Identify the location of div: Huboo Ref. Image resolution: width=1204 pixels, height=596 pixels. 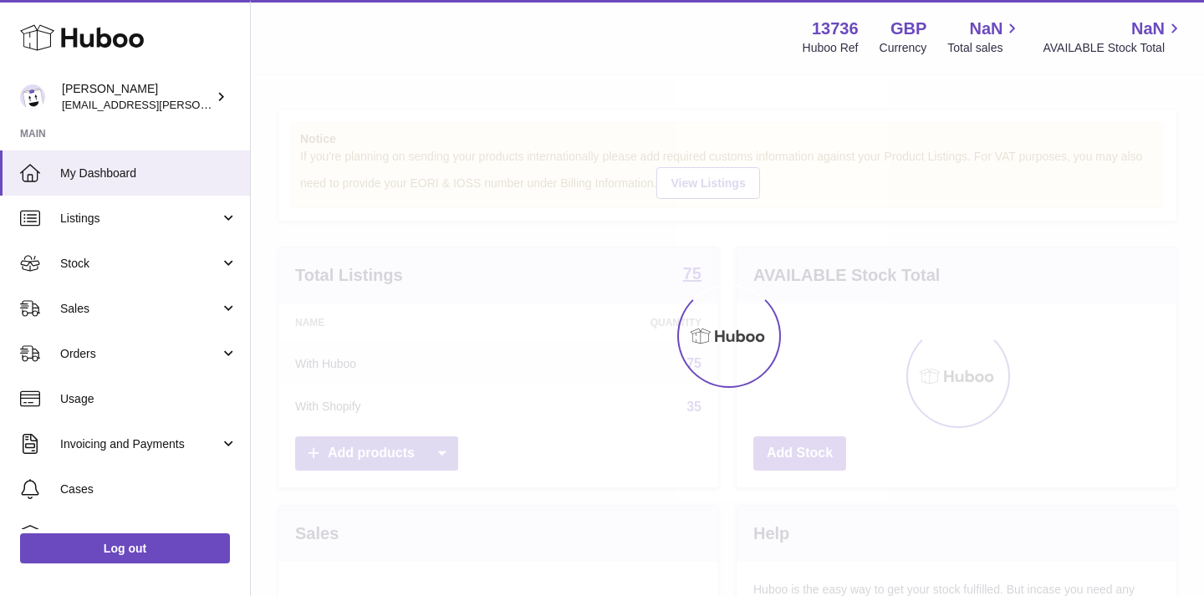
(830, 48).